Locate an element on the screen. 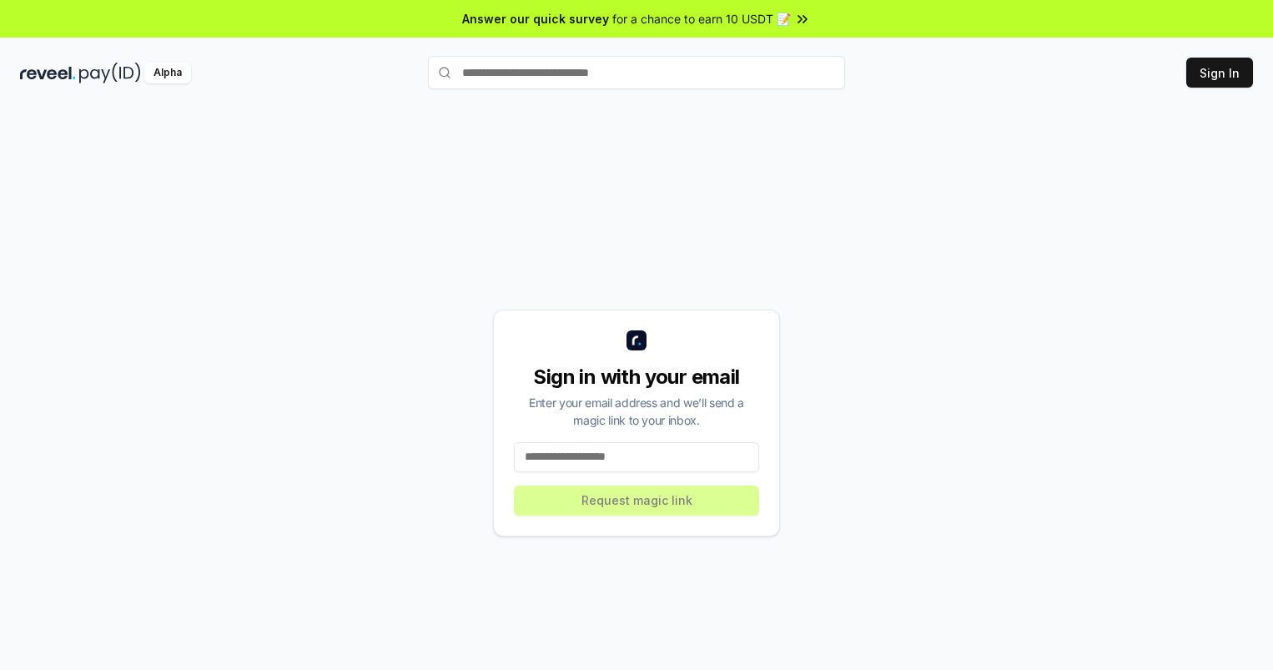 The width and height of the screenshot is (1273, 670). div: Alpha is located at coordinates (168, 73).